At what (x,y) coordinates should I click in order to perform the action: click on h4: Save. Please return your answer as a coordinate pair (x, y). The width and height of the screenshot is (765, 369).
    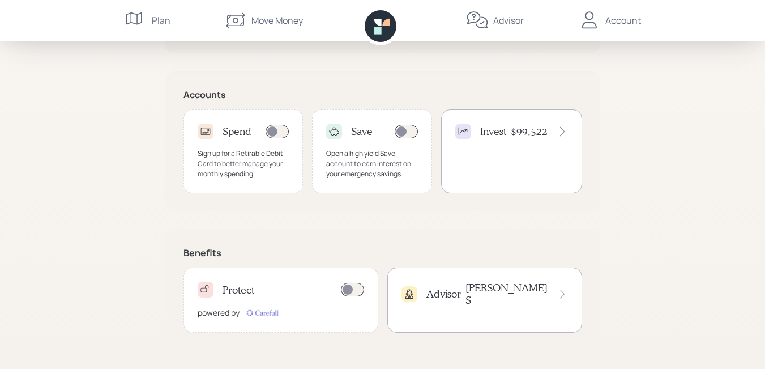
    Looking at the image, I should click on (362, 131).